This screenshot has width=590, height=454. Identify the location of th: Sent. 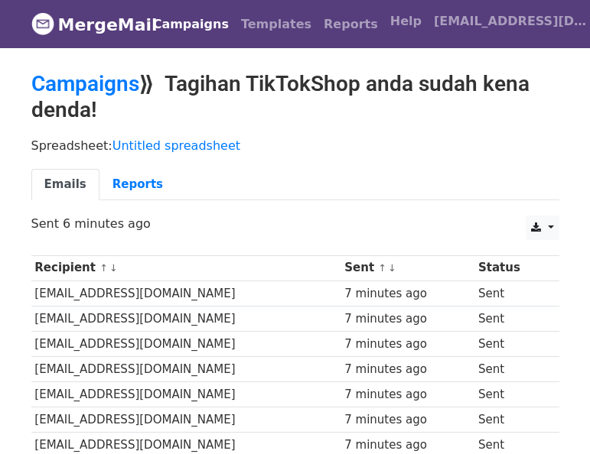
(407, 268).